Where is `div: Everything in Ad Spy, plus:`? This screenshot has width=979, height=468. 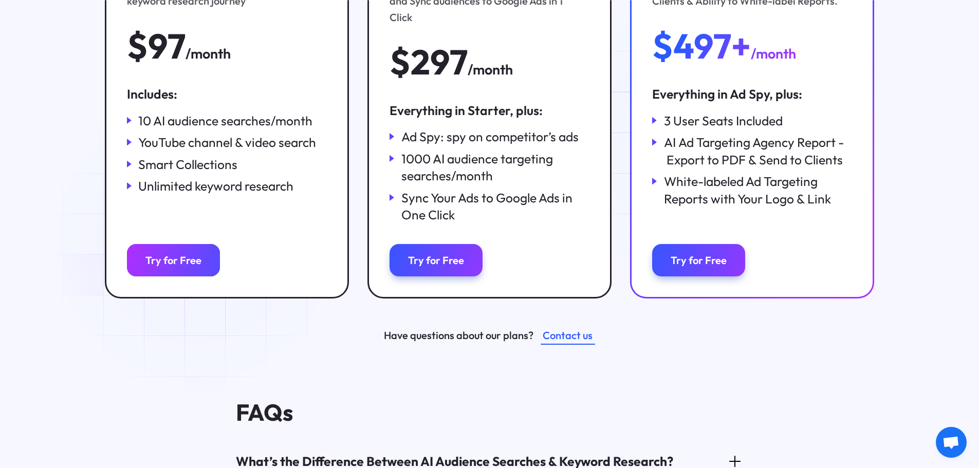
div: Everything in Ad Spy, plus: is located at coordinates (752, 94).